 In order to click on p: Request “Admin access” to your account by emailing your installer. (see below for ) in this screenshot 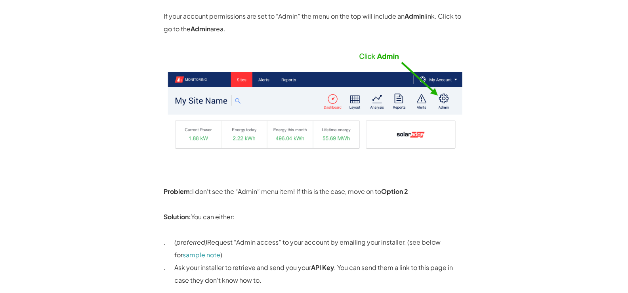, I will do `click(319, 248)`.